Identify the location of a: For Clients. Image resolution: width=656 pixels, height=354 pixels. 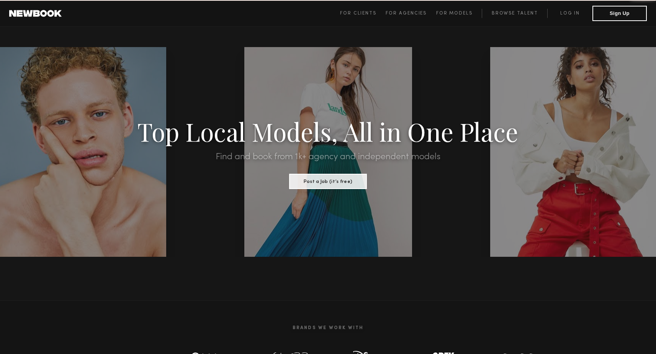
(363, 13).